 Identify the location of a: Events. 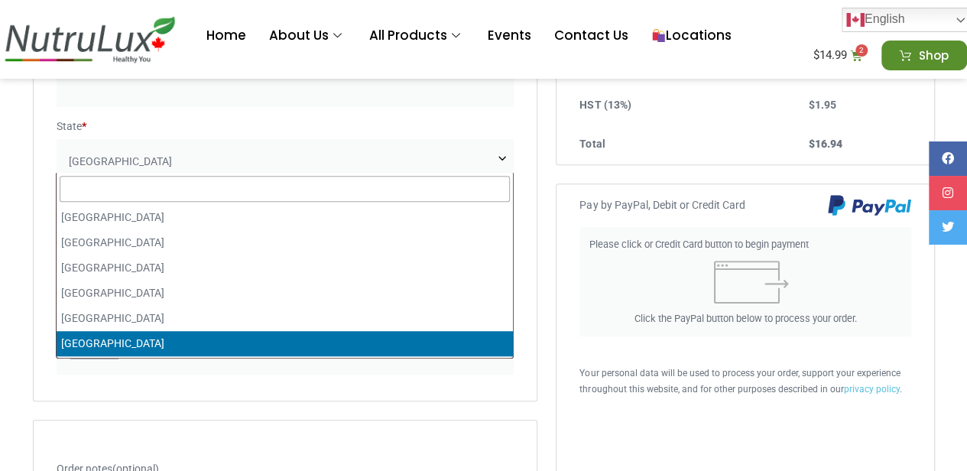
(509, 36).